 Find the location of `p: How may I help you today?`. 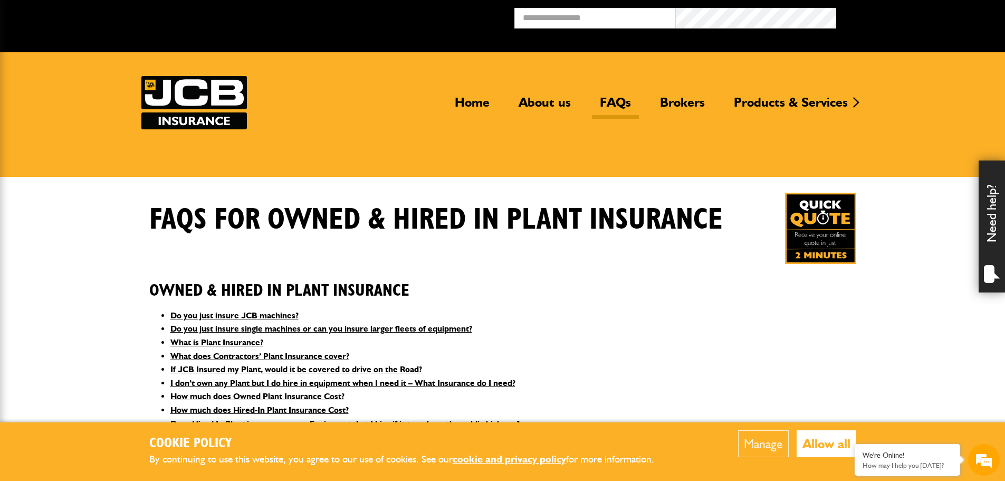

p: How may I help you today? is located at coordinates (908, 465).